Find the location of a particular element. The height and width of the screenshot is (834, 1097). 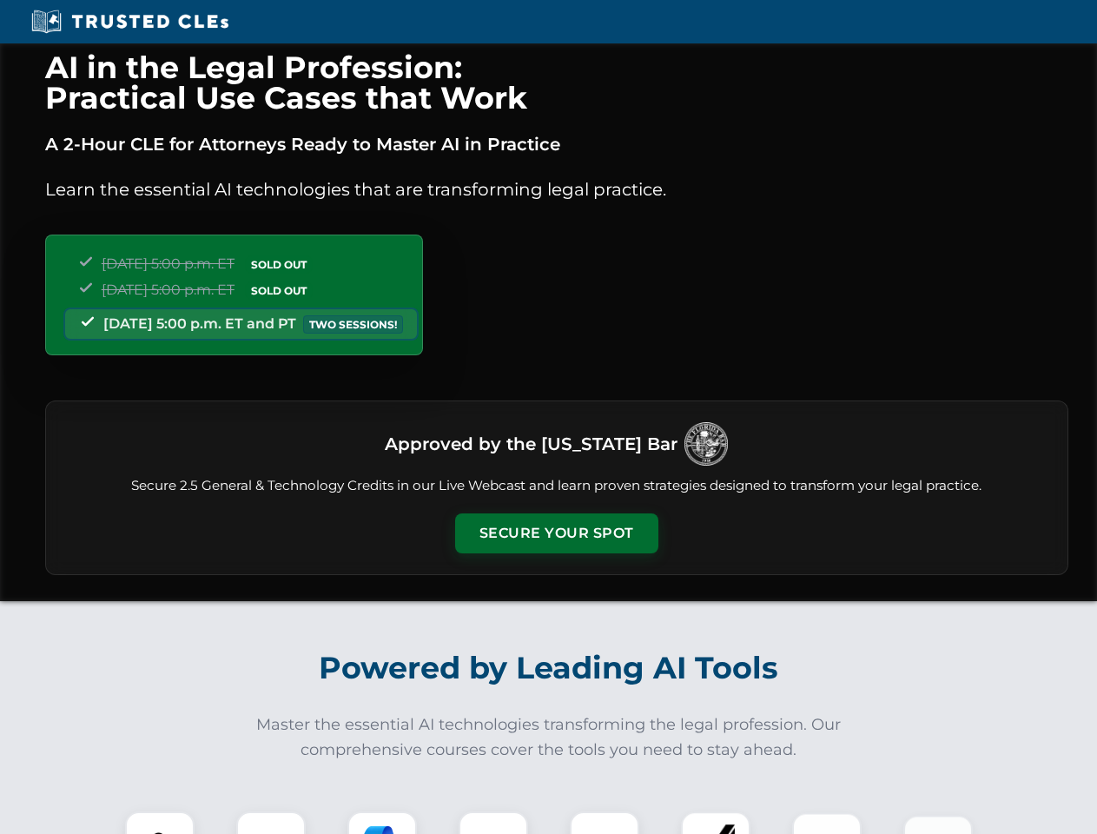

p: Secure 2.5 General & Technology Credits in our Live Webcast and learn proven strategies designed ... is located at coordinates (557, 485).